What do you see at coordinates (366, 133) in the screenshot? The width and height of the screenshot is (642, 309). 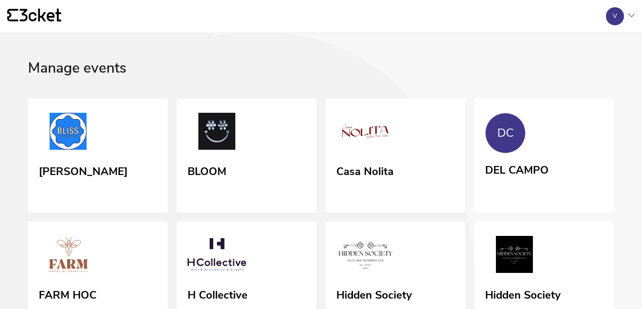 I see `img: Casa Nolita` at bounding box center [366, 133].